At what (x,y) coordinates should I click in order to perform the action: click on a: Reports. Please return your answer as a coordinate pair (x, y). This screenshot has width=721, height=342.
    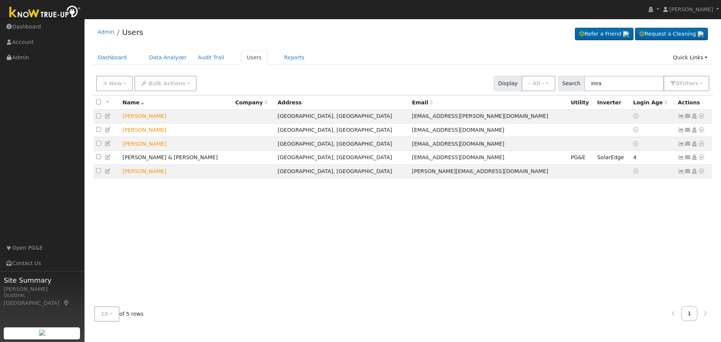
    Looking at the image, I should click on (294, 57).